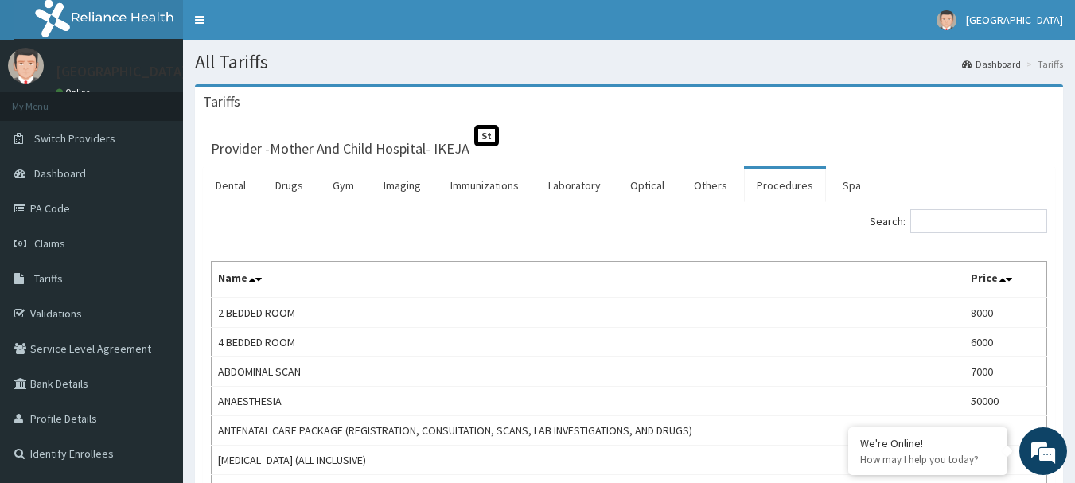 The image size is (1075, 483). What do you see at coordinates (588, 342) in the screenshot?
I see `td: 4 BEDDED ROOM` at bounding box center [588, 342].